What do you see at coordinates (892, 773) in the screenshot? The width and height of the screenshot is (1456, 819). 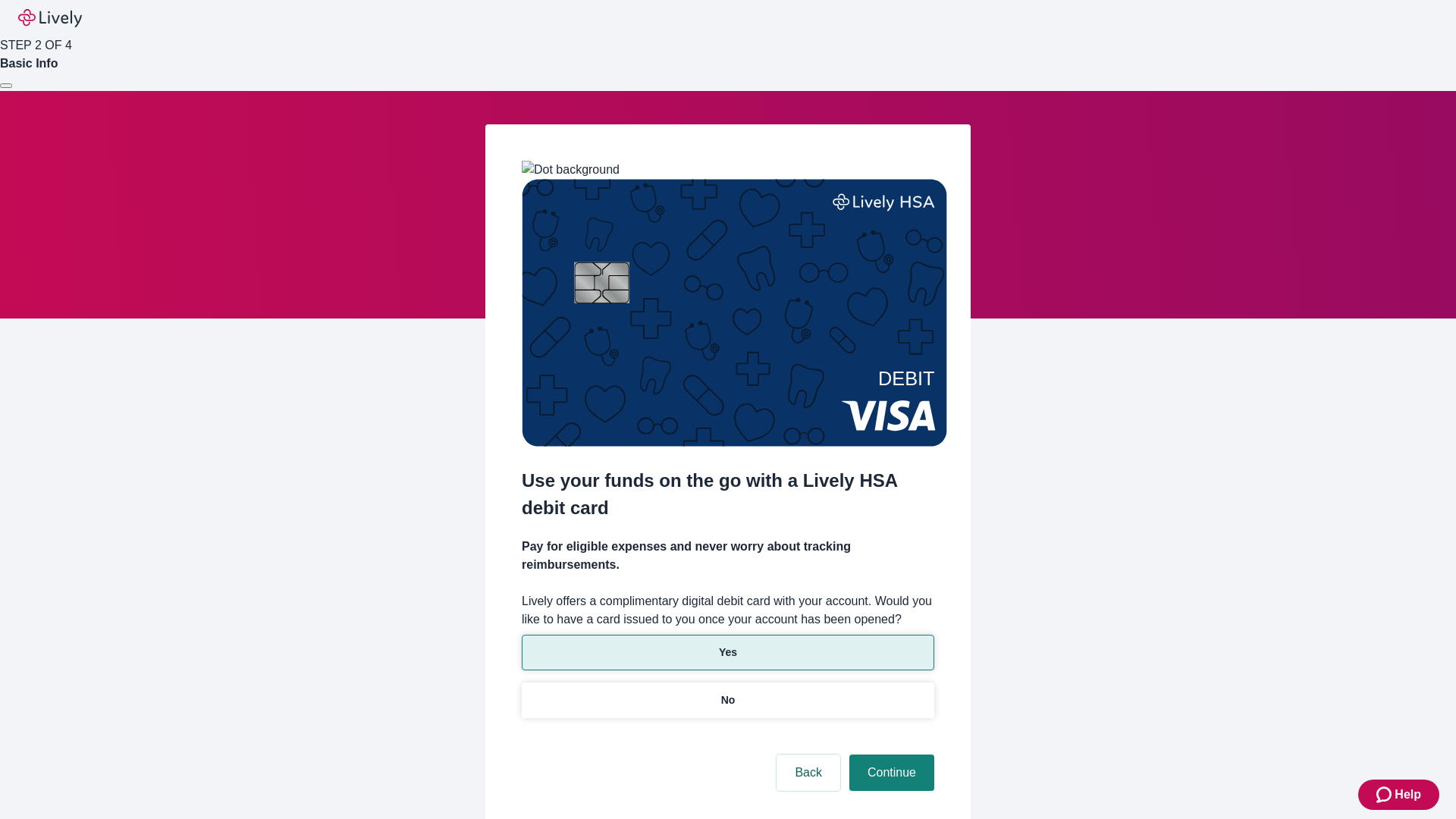 I see `button: Continue` at bounding box center [892, 773].